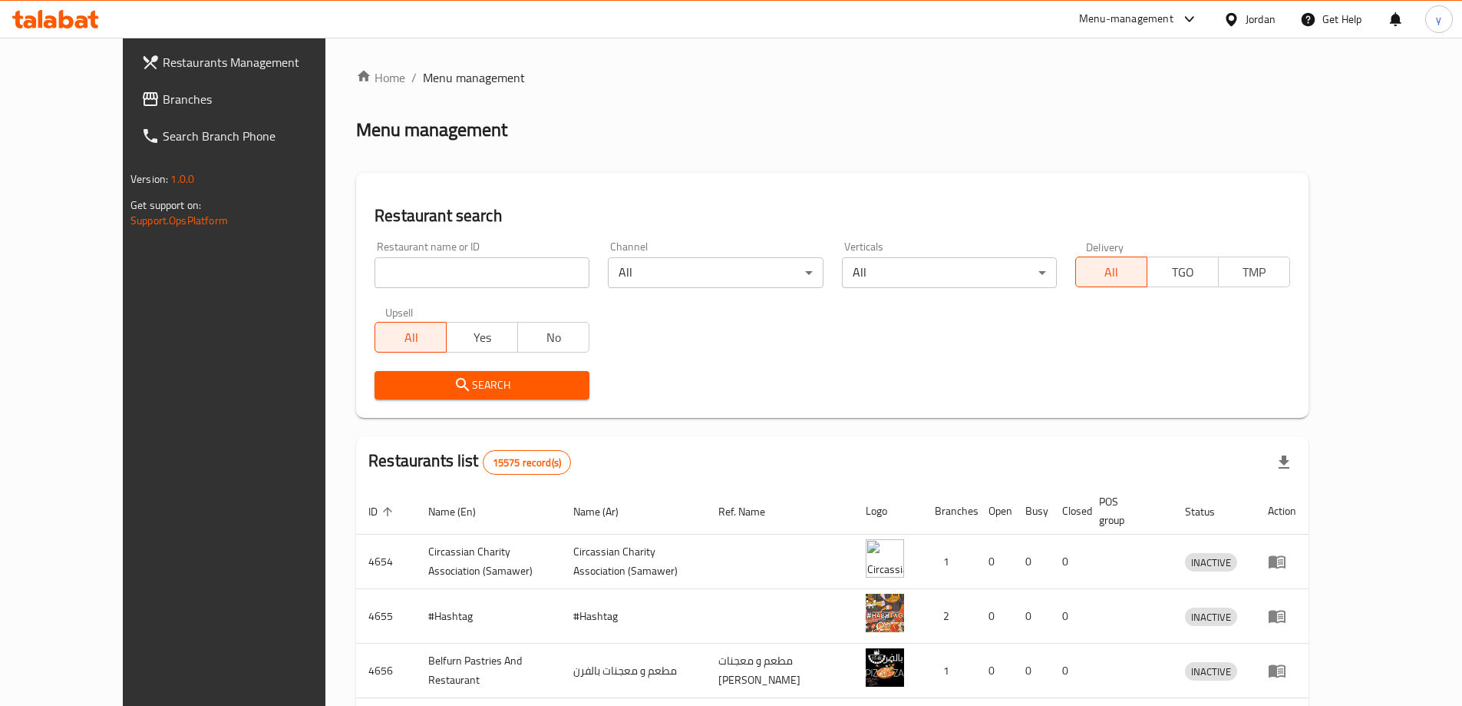  What do you see at coordinates (462, 511) in the screenshot?
I see `span: Name (En)` at bounding box center [462, 511].